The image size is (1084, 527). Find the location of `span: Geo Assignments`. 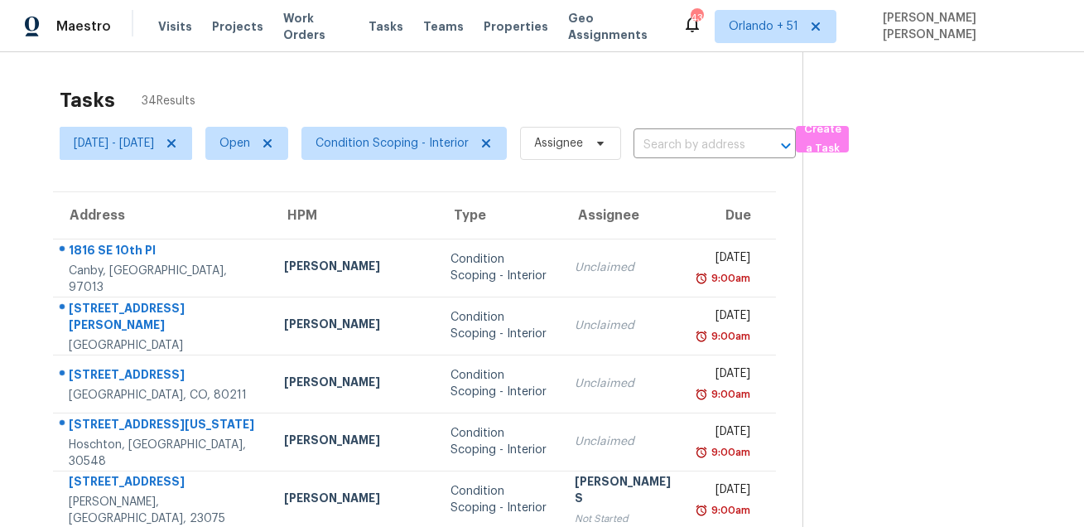

span: Geo Assignments is located at coordinates (614, 26).